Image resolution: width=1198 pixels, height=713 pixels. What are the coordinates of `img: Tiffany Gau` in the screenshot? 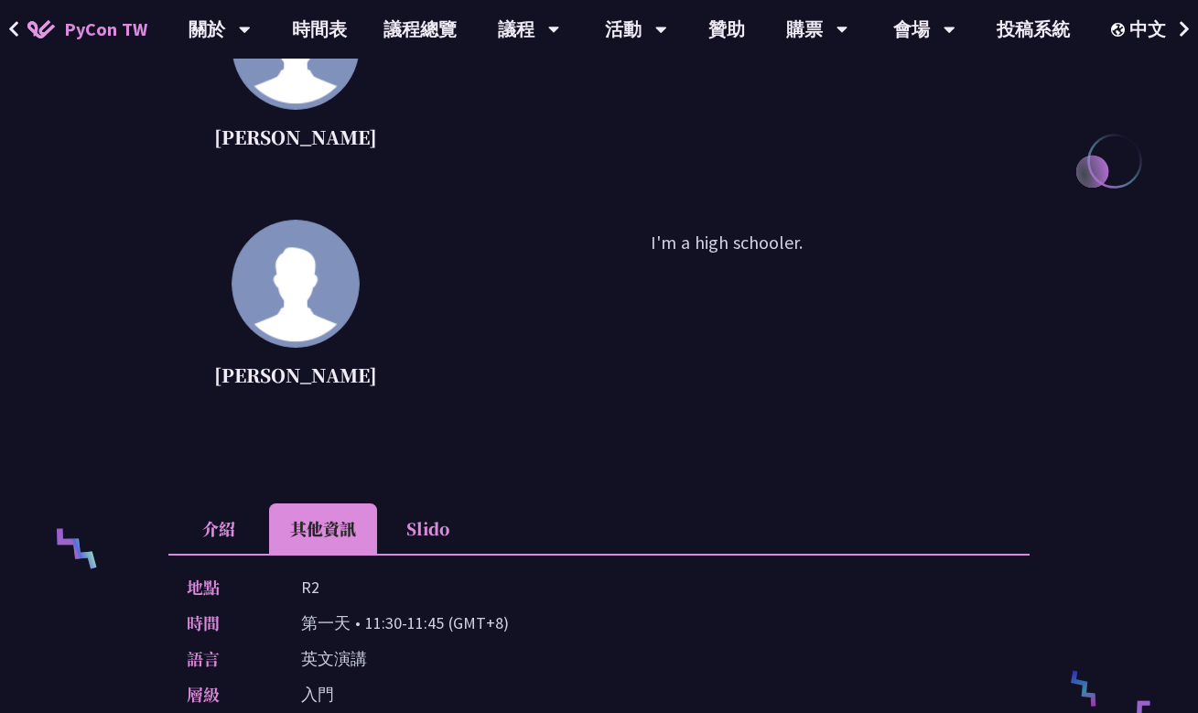 It's located at (296, 284).